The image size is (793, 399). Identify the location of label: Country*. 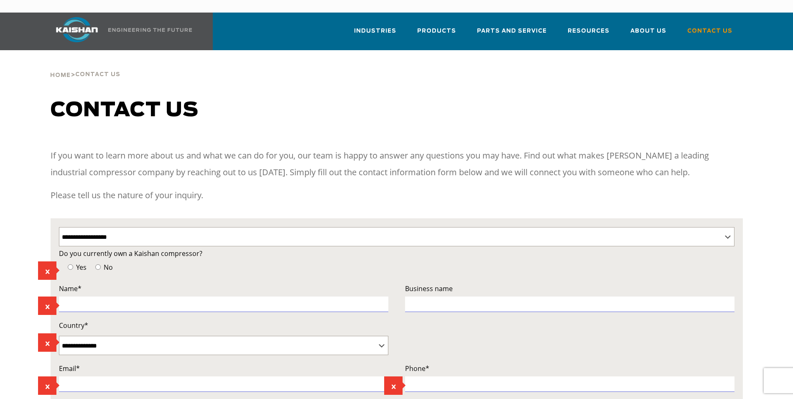
(224, 325).